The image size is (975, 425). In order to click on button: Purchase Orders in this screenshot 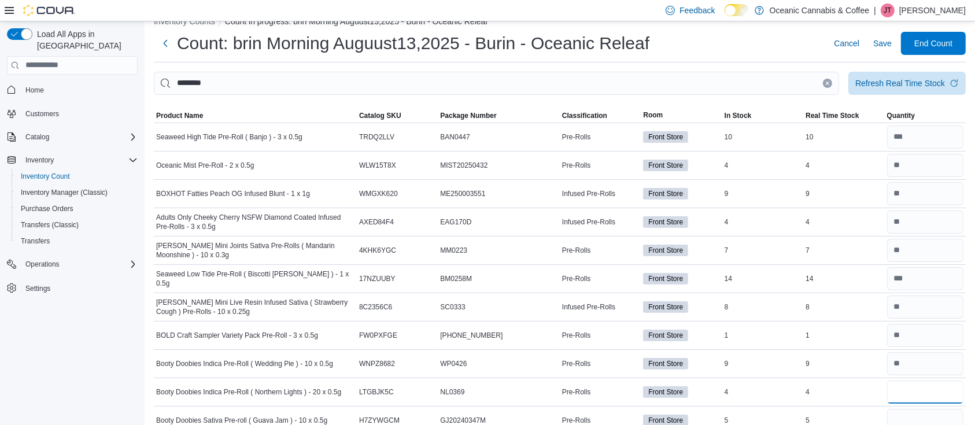, I will do `click(77, 209)`.